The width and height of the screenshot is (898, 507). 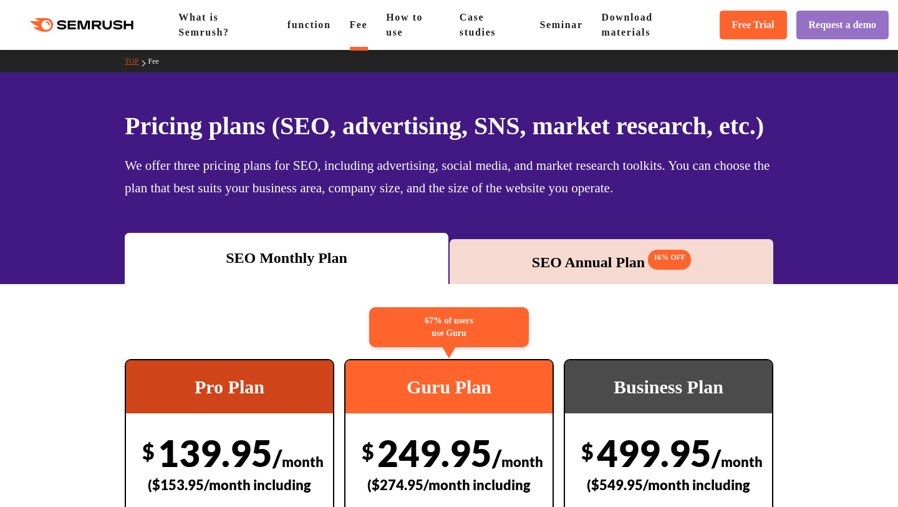 What do you see at coordinates (132, 61) in the screenshot?
I see `font: TOP` at bounding box center [132, 61].